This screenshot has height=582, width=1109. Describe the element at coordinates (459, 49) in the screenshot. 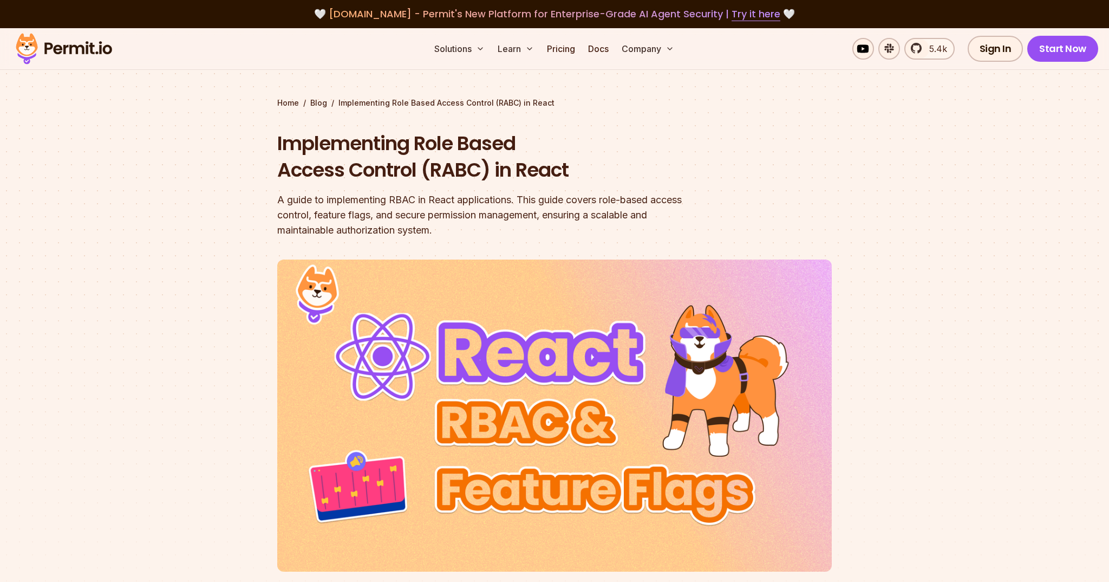

I see `button: Solutions` at that location.